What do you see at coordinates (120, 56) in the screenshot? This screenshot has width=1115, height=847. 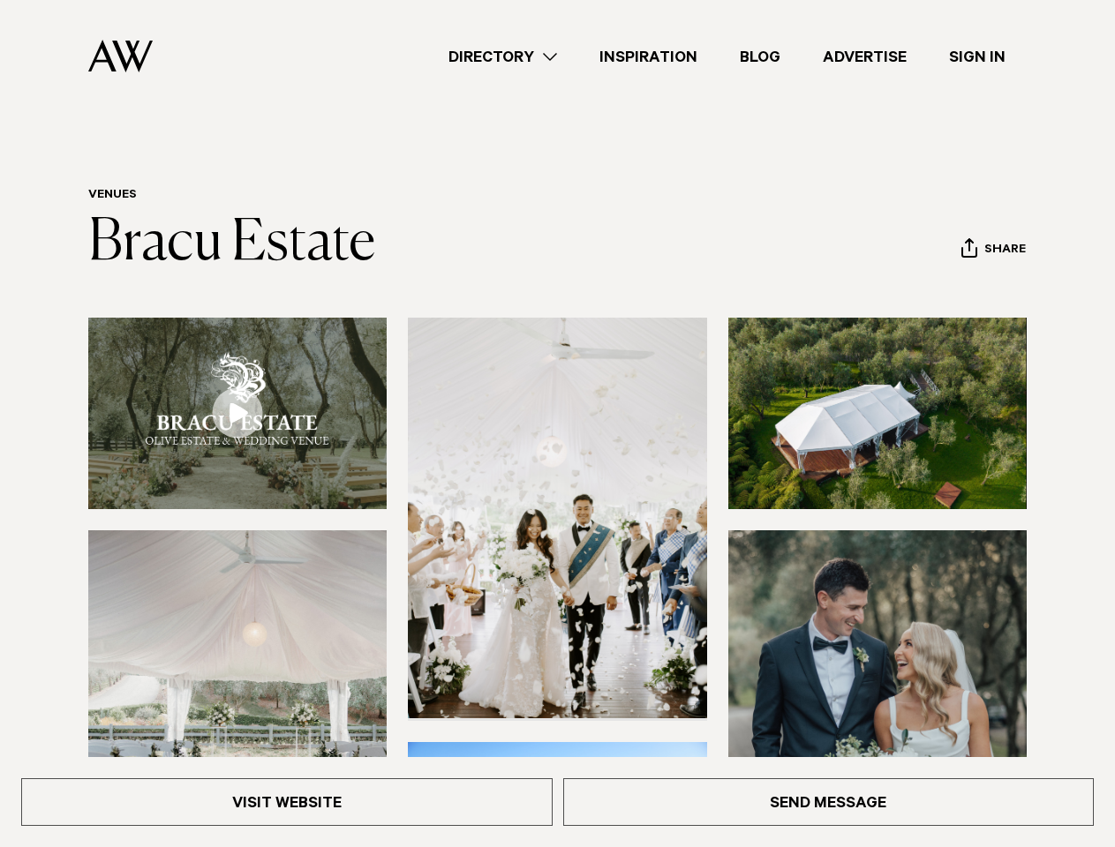 I see `img: Auckland Weddings Logo` at bounding box center [120, 56].